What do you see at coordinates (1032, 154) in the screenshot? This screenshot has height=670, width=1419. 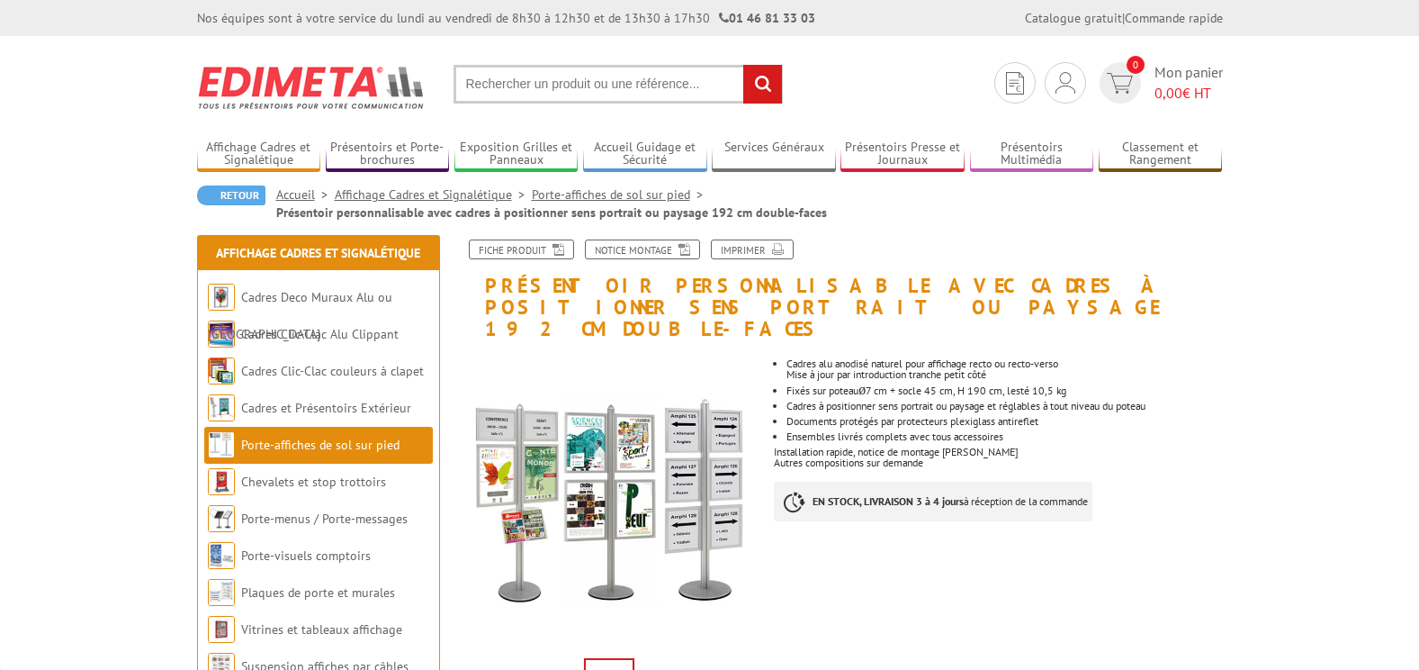 I see `a: Présentoirs Multimédia` at bounding box center [1032, 154].